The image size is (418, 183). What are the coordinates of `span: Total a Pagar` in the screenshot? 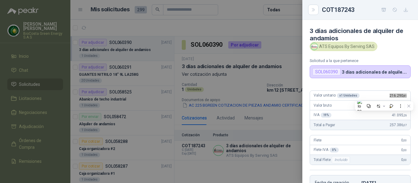 It's located at (324, 125).